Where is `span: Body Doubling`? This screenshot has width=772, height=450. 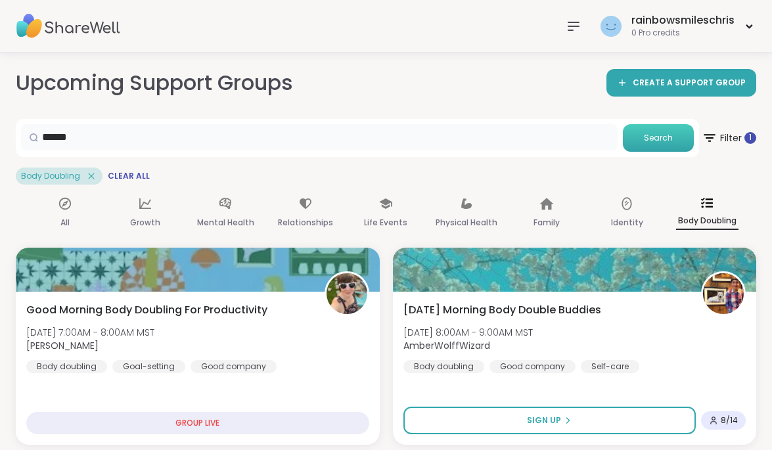 span: Body Doubling is located at coordinates (51, 176).